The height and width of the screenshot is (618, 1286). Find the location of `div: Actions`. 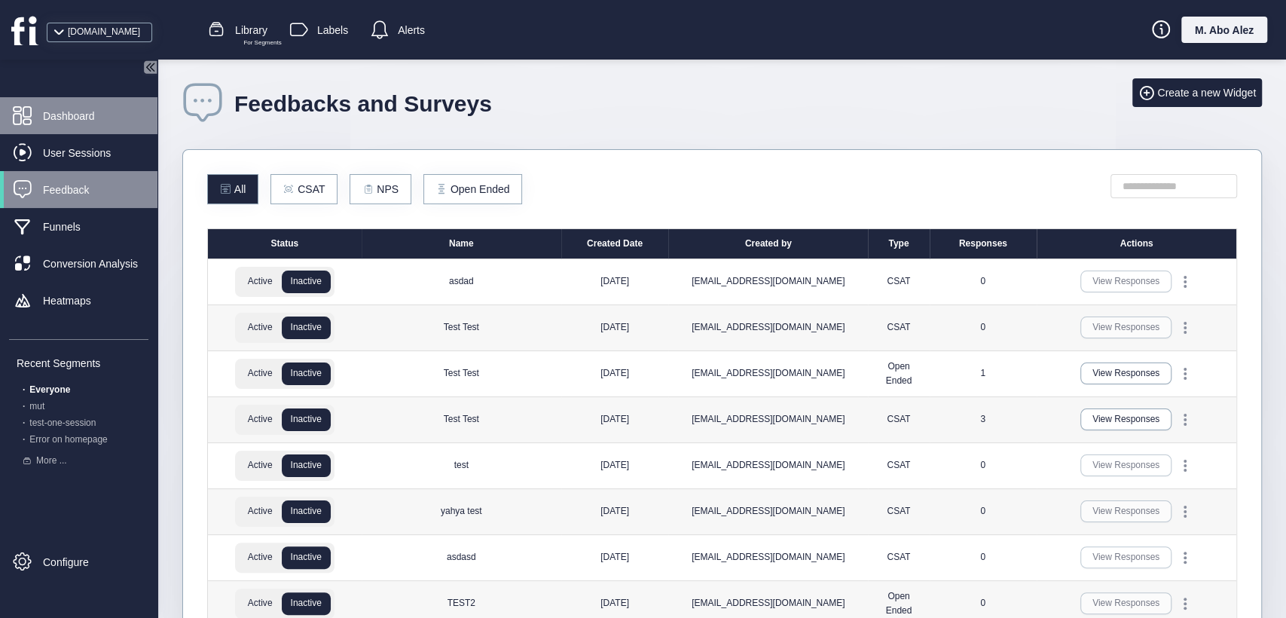

div: Actions is located at coordinates (1136, 244).